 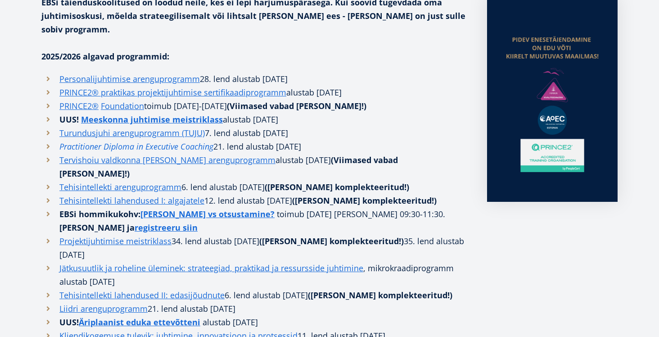 What do you see at coordinates (76, 106) in the screenshot?
I see `a: PRINCE2` at bounding box center [76, 106].